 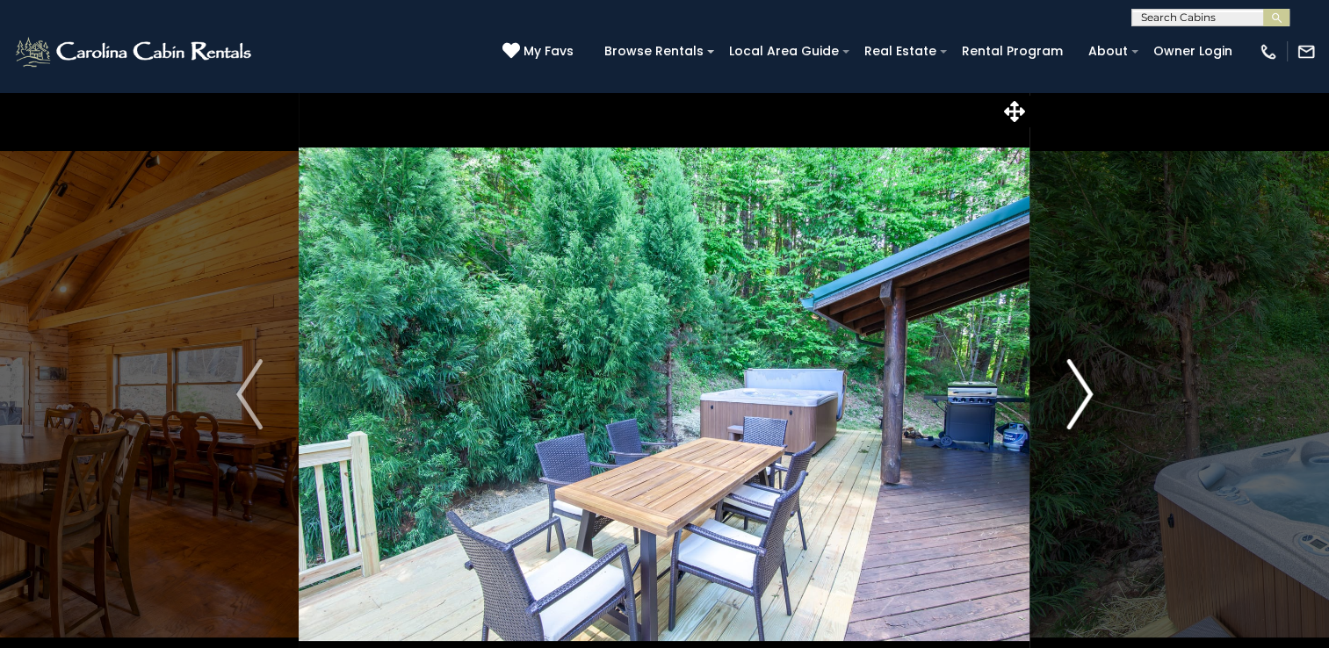 I want to click on img: phone-regular-white.png, so click(x=1268, y=52).